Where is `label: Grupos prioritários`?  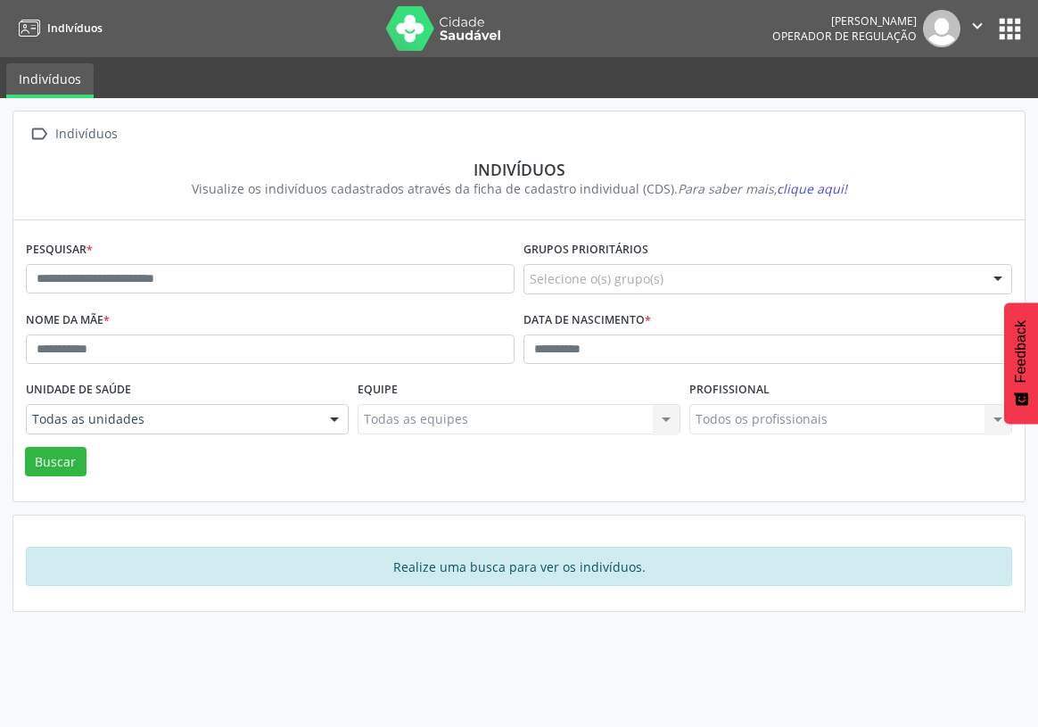
label: Grupos prioritários is located at coordinates (586, 250).